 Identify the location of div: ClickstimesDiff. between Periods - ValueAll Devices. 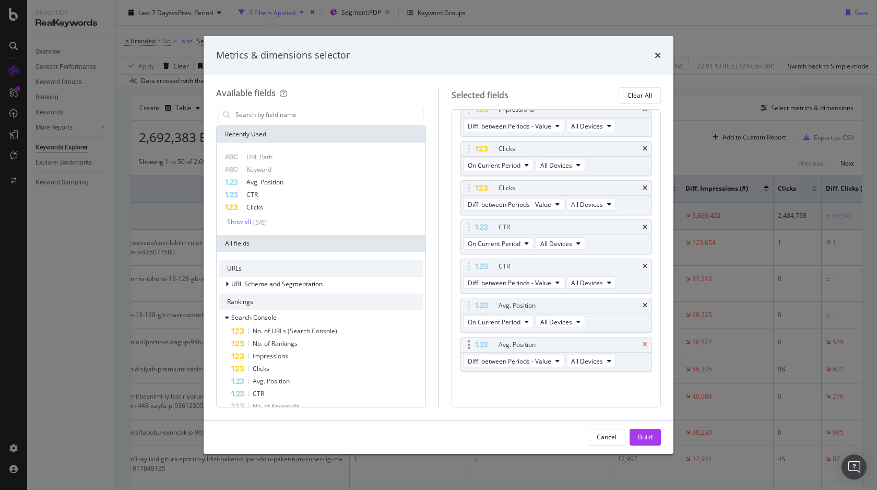
(557, 197).